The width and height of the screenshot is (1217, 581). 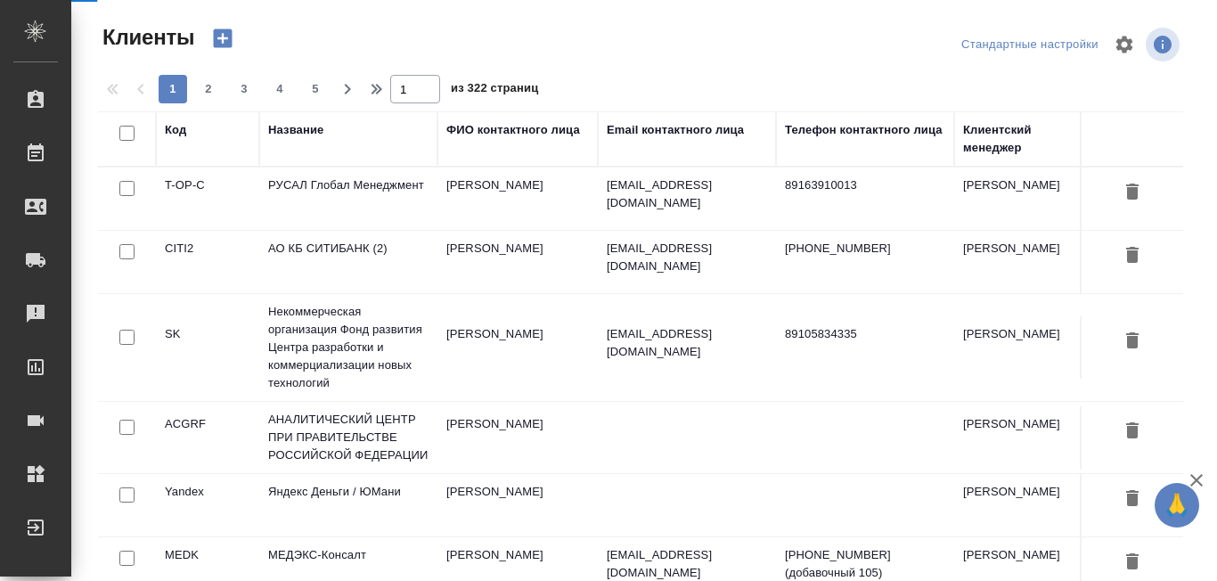 I want to click on button: 3, so click(x=244, y=89).